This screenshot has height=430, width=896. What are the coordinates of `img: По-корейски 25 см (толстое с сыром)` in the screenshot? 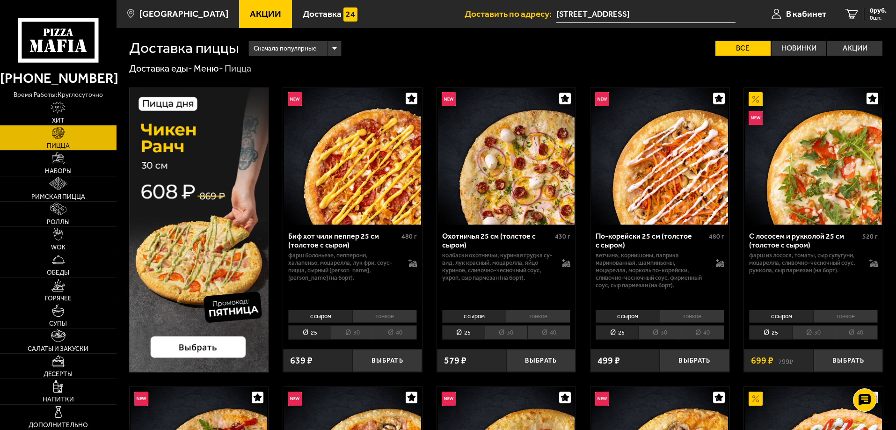 It's located at (660, 156).